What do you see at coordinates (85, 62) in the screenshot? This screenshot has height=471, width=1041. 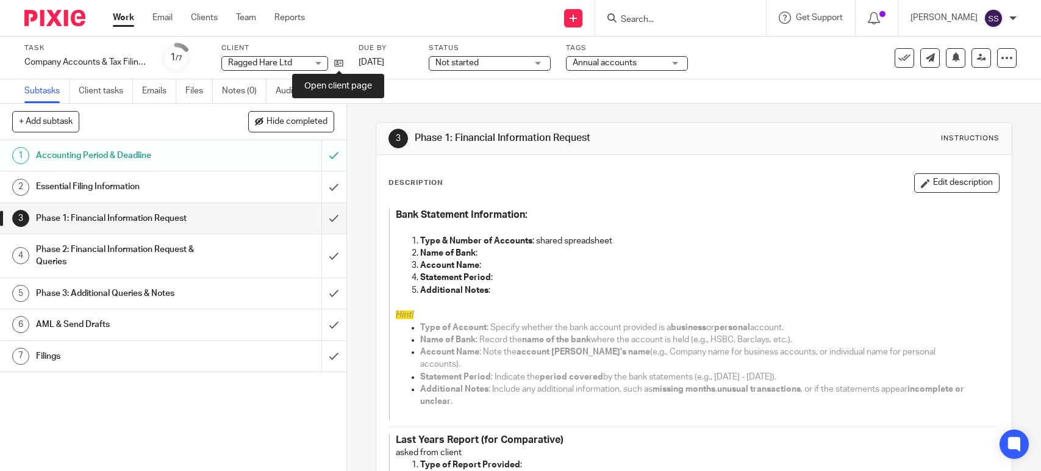 I see `div: Company Accounts &amp; Tax Filing (2024-25)` at bounding box center [85, 62].